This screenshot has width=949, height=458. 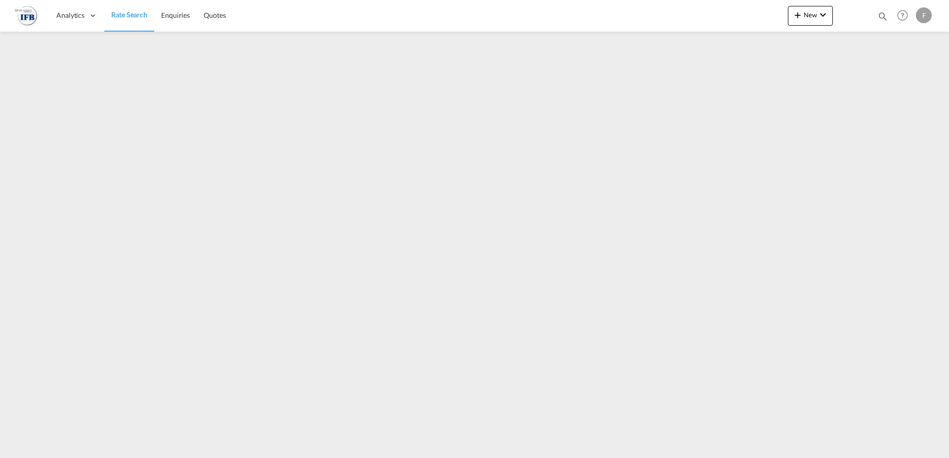 What do you see at coordinates (215, 15) in the screenshot?
I see `span: Quotes` at bounding box center [215, 15].